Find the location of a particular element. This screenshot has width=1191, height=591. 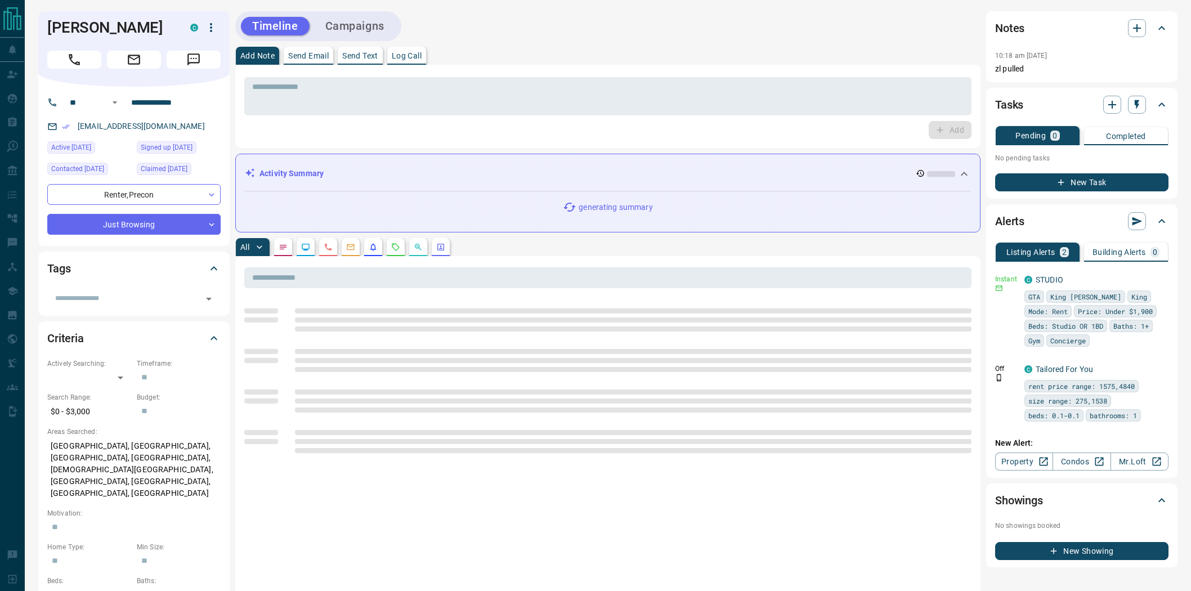

a: Tailored For You is located at coordinates (1064, 369).